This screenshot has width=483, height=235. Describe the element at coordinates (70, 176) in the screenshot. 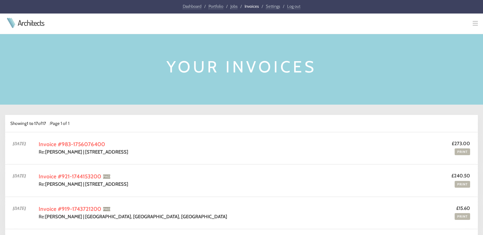

I see `a: Invoice #921-1744153200` at that location.